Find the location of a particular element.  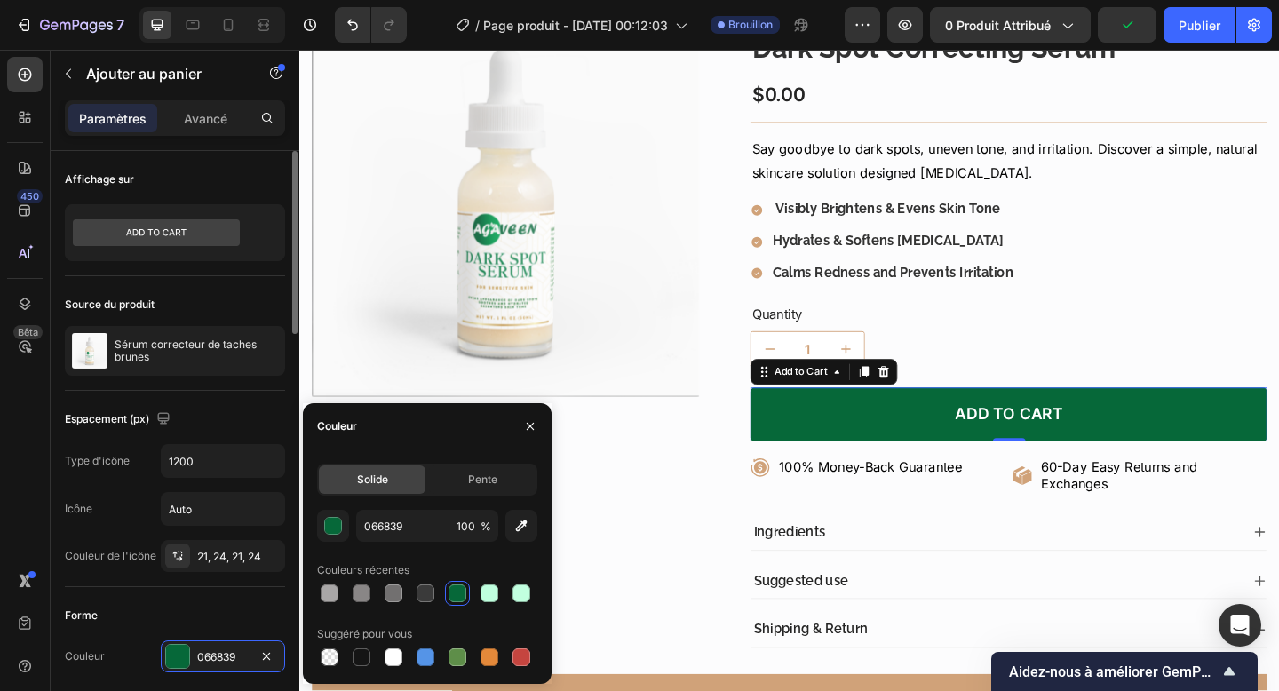

div: Ouvrir Intercom Messenger is located at coordinates (1240, 625).